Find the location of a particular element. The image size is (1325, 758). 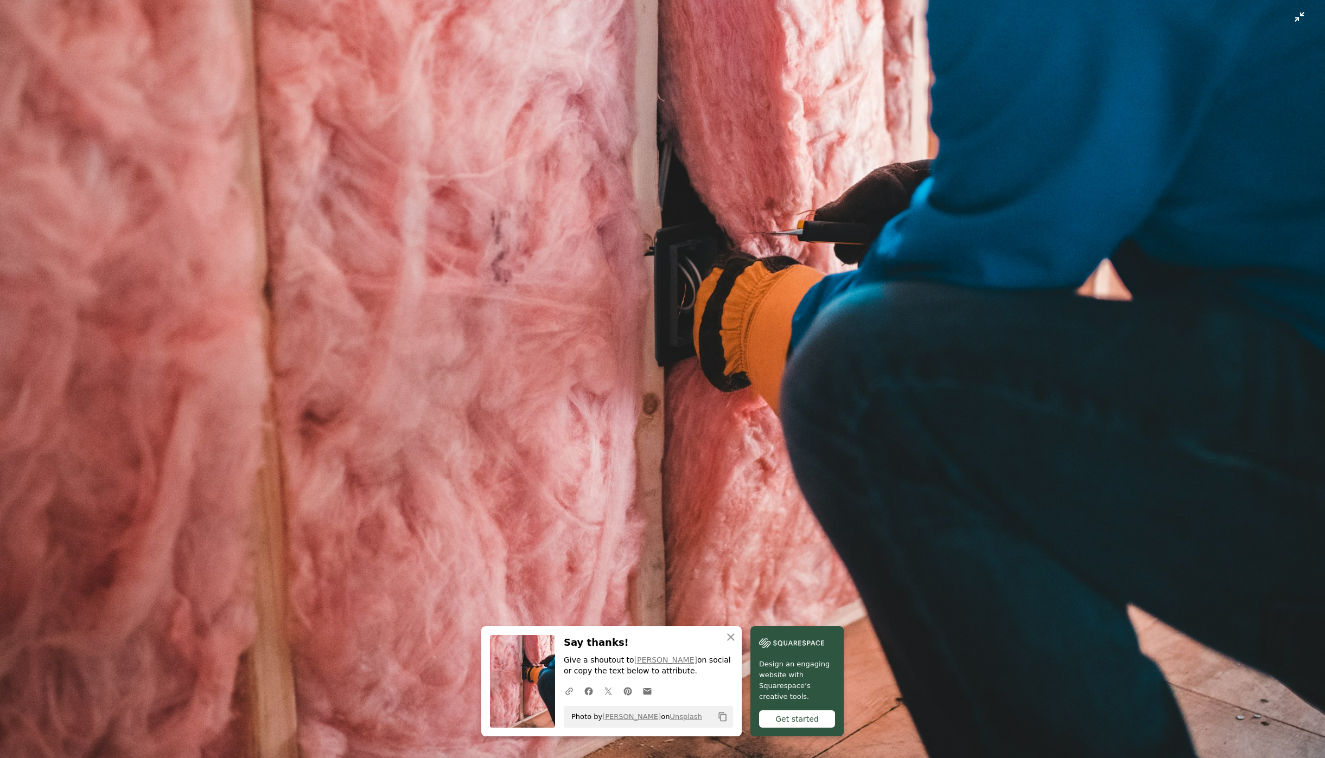

a: Share on Facebook is located at coordinates (589, 691).